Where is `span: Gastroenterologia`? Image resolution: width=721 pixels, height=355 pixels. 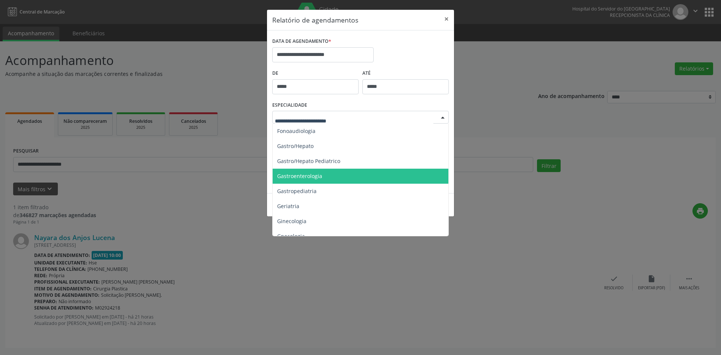
span: Gastroenterologia is located at coordinates (300, 176).